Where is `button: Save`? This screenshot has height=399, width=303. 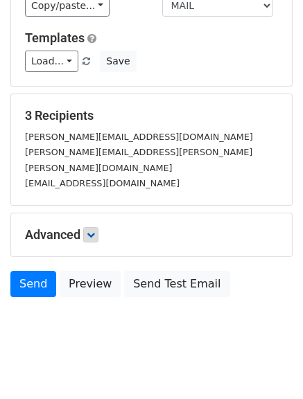
button: Save is located at coordinates (118, 61).